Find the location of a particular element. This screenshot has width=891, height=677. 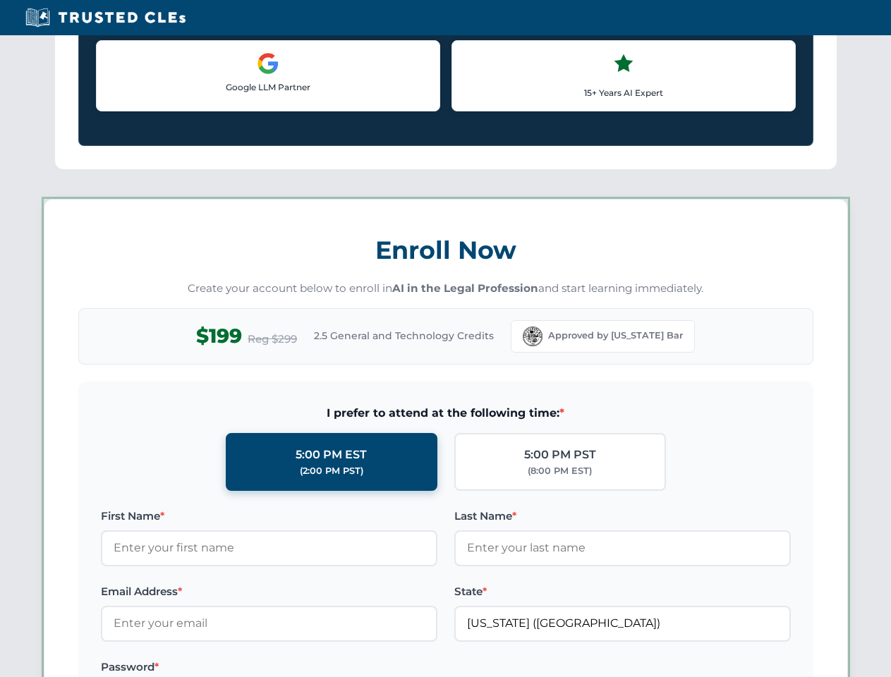

div: 5:00 PM EST is located at coordinates (331, 455).